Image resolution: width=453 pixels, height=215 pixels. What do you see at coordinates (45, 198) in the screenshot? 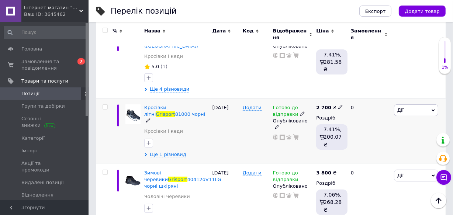
I see `span: Відновлення позицій` at bounding box center [45, 198].